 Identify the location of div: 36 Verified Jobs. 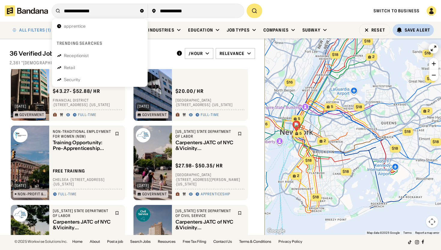
(91, 53).